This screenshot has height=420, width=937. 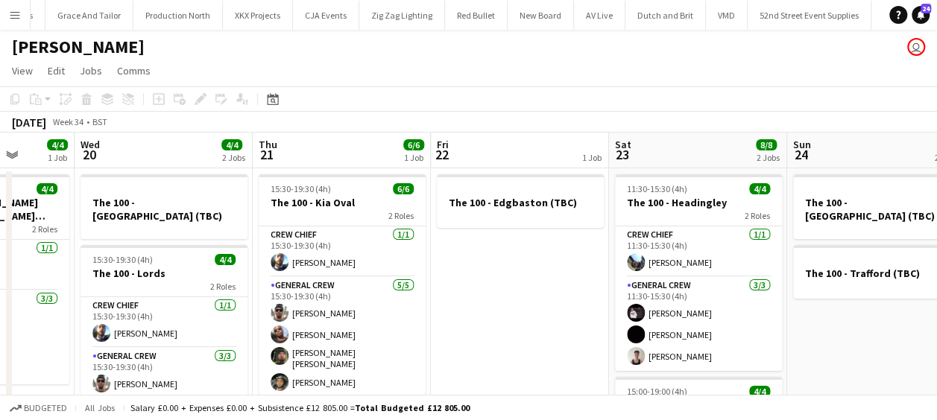 What do you see at coordinates (267, 154) in the screenshot?
I see `span: 21` at bounding box center [267, 154].